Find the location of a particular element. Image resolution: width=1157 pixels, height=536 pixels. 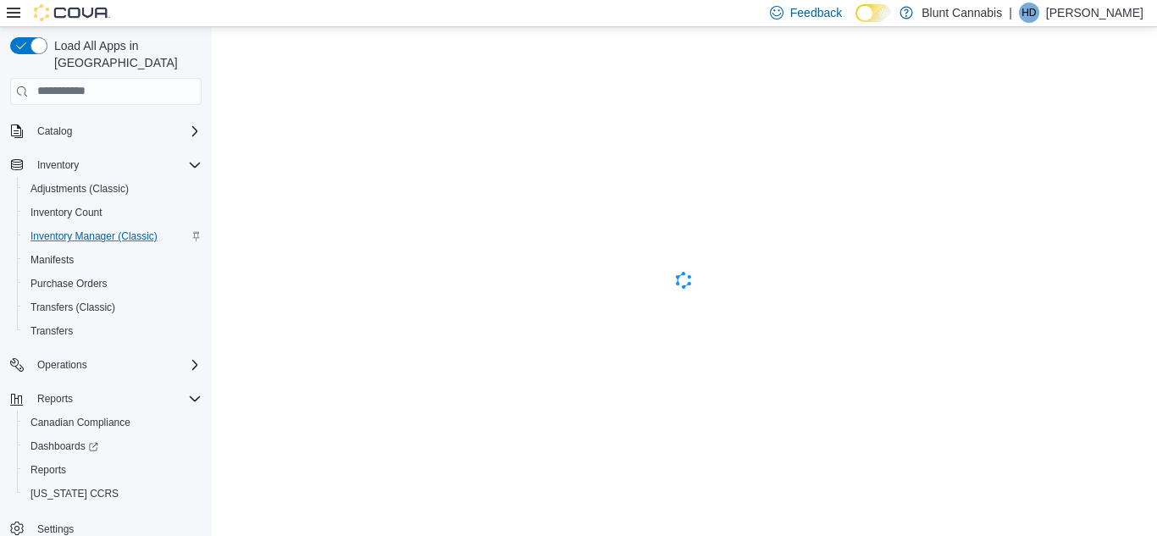

a: Transfers is located at coordinates (52, 331).